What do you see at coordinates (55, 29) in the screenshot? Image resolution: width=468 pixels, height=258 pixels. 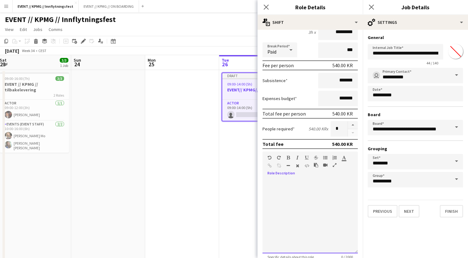 I see `a: Comms` at bounding box center [55, 29].